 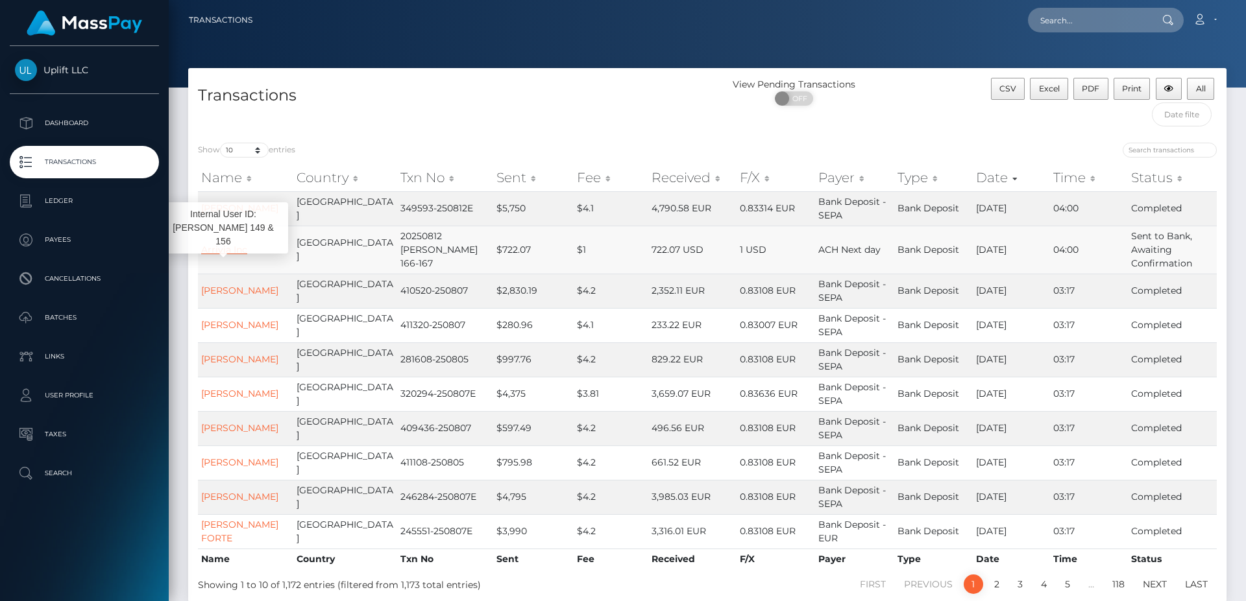 I want to click on td: 3,985.03 EUR, so click(x=692, y=497).